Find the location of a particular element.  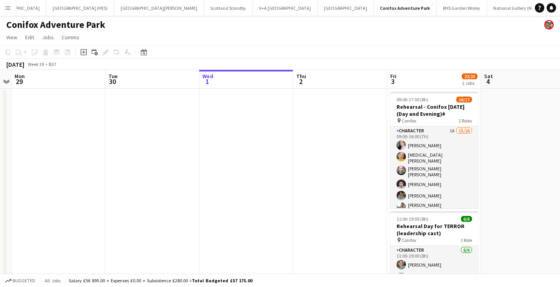

span: 4 is located at coordinates (487, 81).